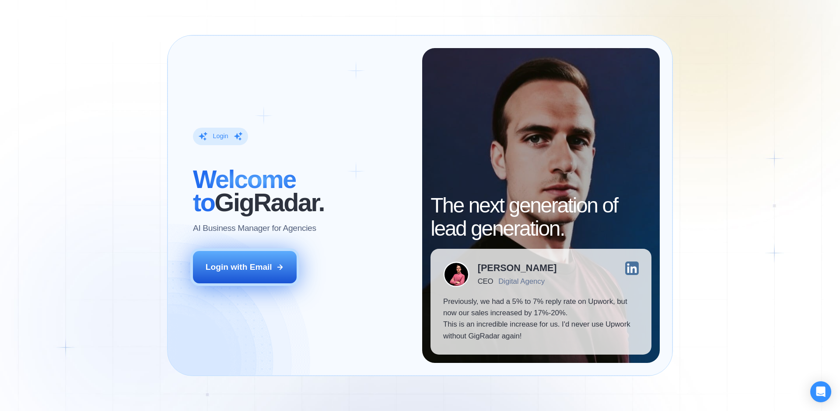 This screenshot has height=411, width=840. Describe the element at coordinates (255, 228) in the screenshot. I see `p: AI Business Manager for Agencies` at that location.